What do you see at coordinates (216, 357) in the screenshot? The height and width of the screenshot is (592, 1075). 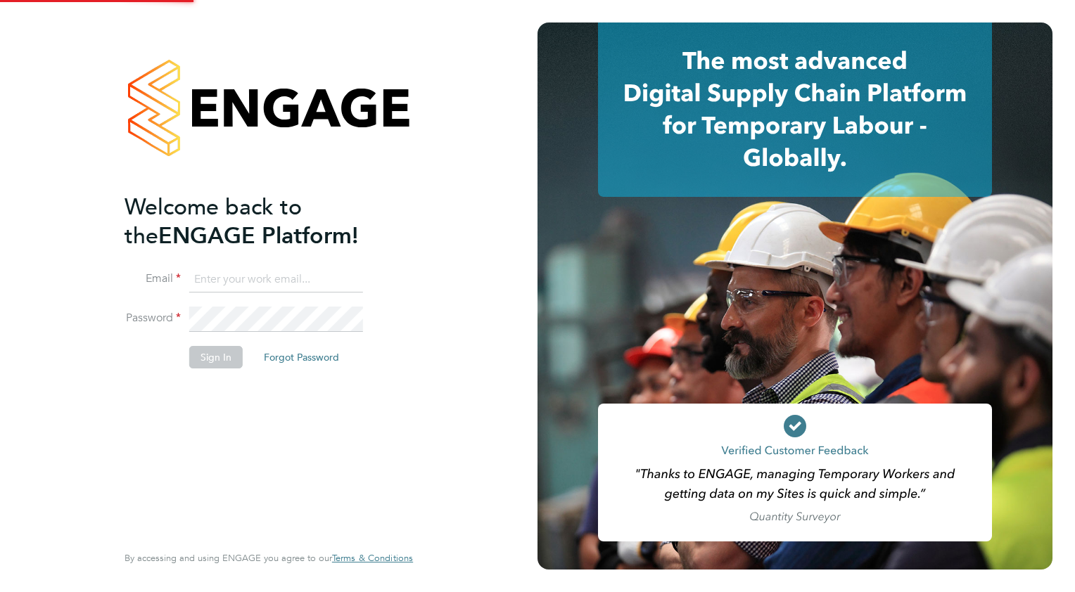 I see `button: Sign In` at bounding box center [216, 357].